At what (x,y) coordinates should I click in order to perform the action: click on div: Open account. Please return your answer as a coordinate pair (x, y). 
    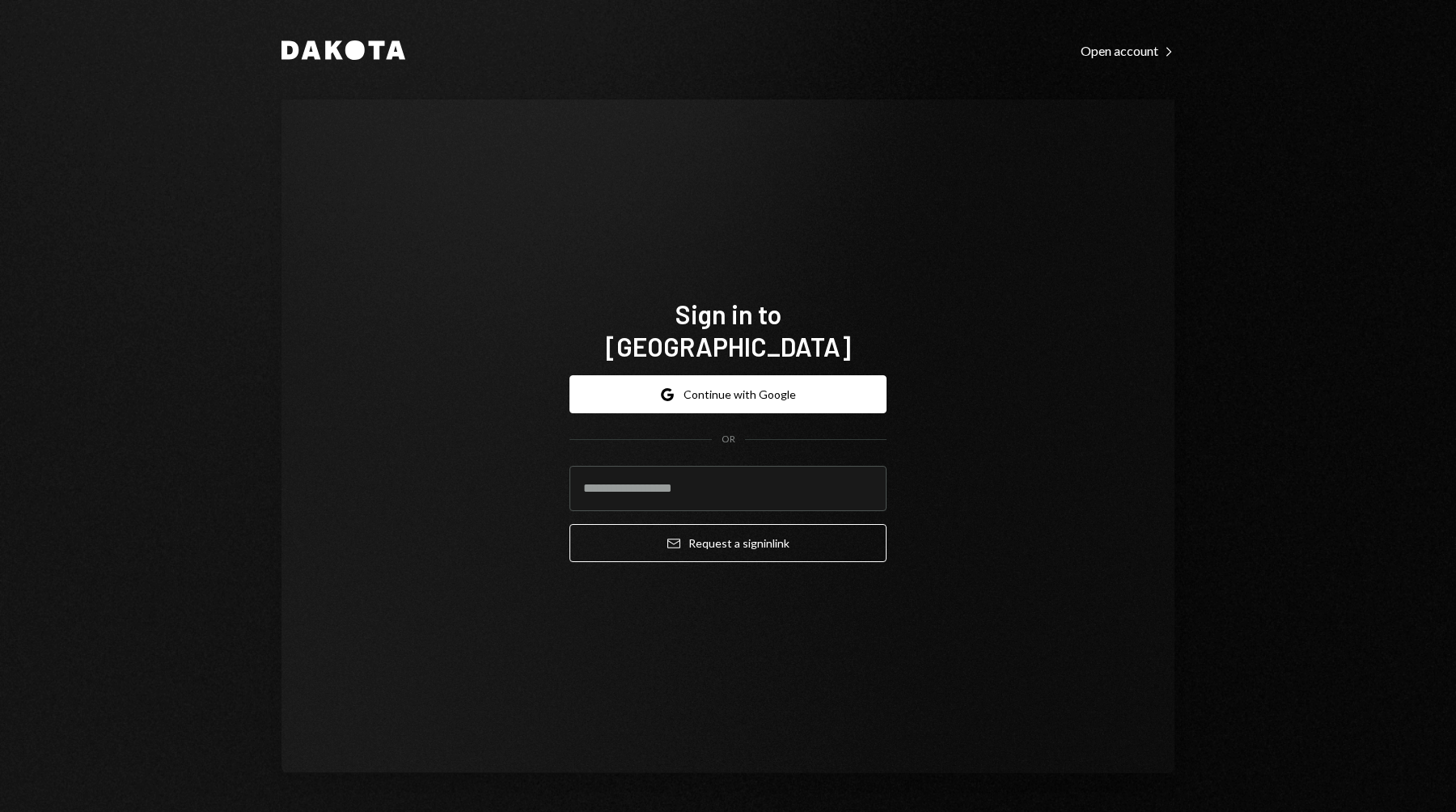
    Looking at the image, I should click on (1128, 51).